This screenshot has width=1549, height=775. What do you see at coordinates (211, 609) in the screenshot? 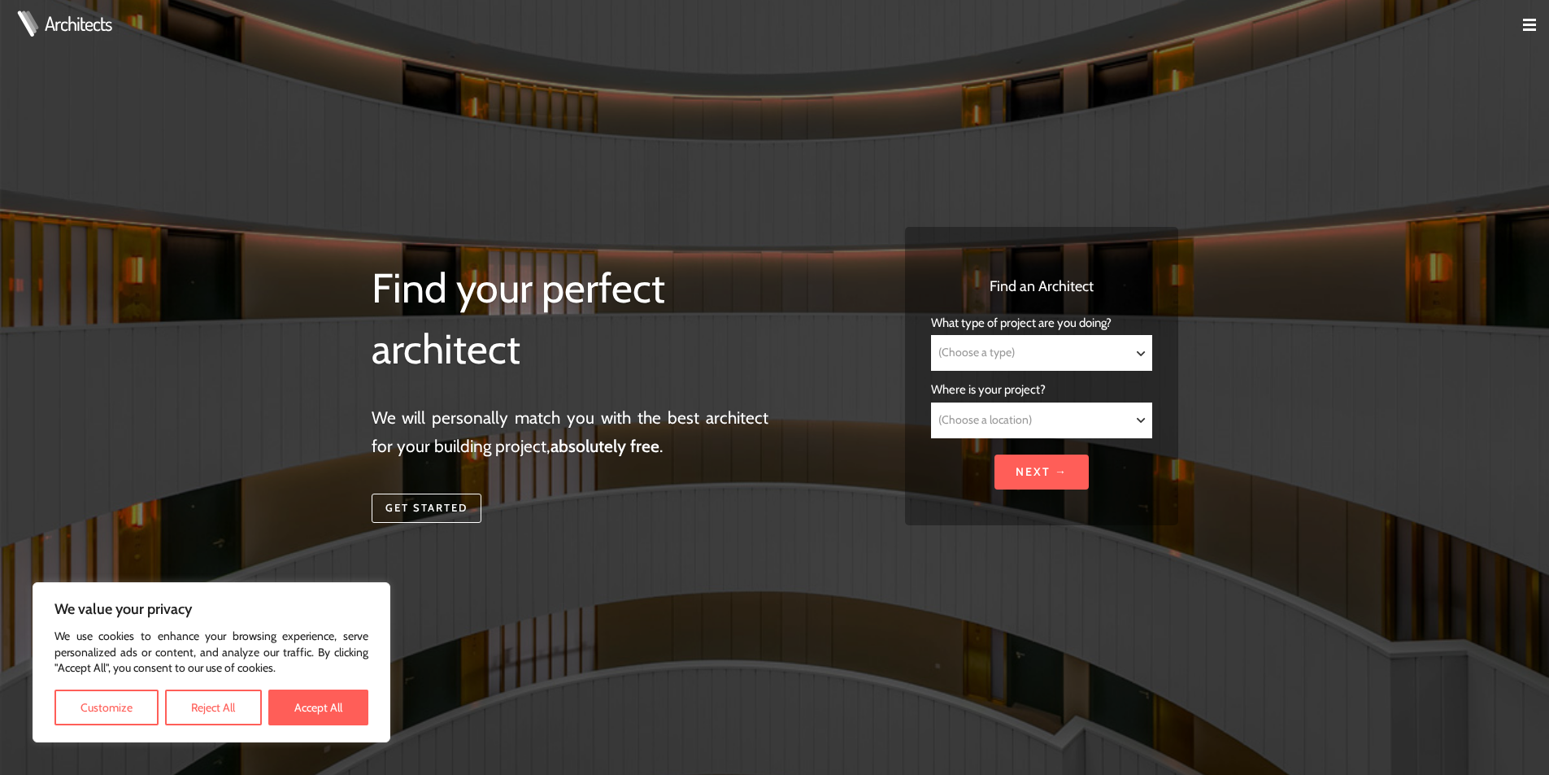
I see `p: We value your privacy` at bounding box center [211, 609].